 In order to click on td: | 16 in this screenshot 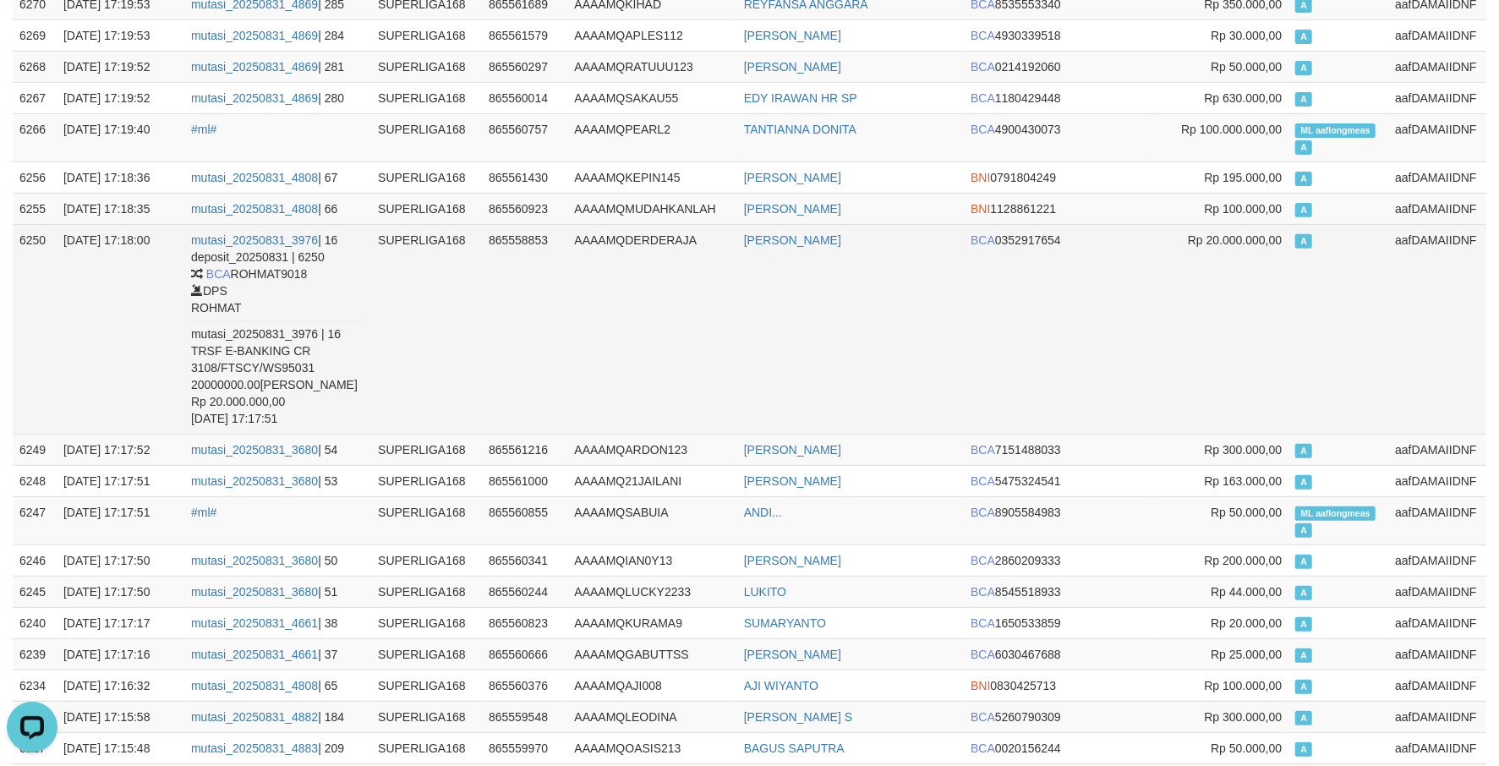, I will do `click(277, 329)`.